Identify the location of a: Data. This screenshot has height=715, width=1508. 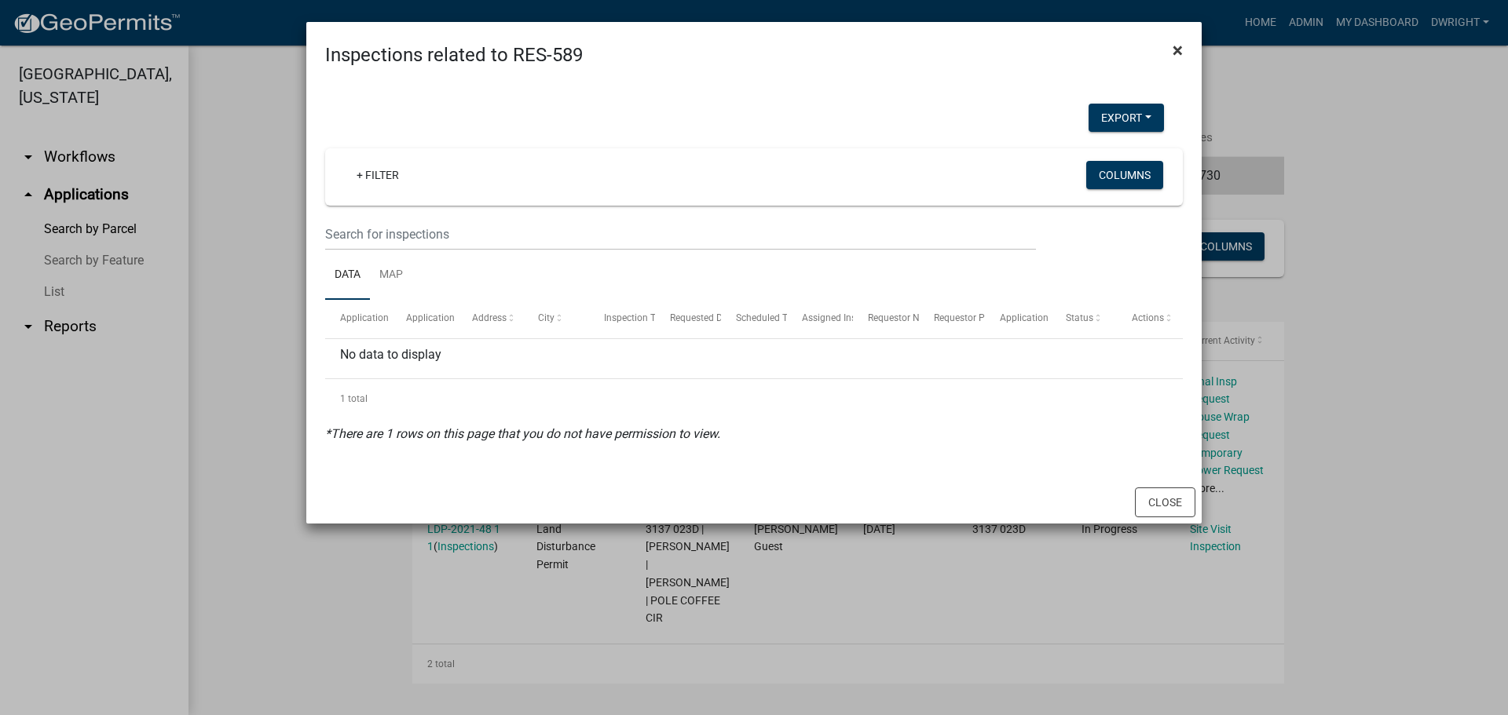
(347, 276).